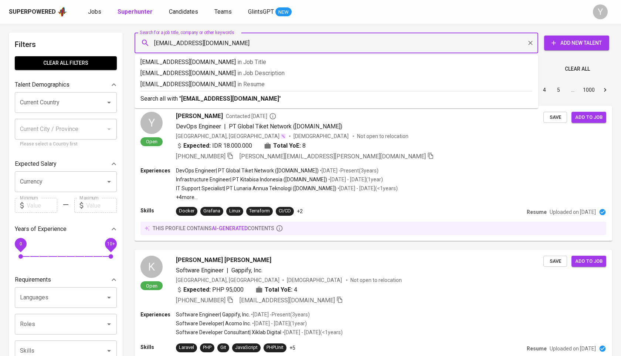  I want to click on button: Go to page 4, so click(545, 90).